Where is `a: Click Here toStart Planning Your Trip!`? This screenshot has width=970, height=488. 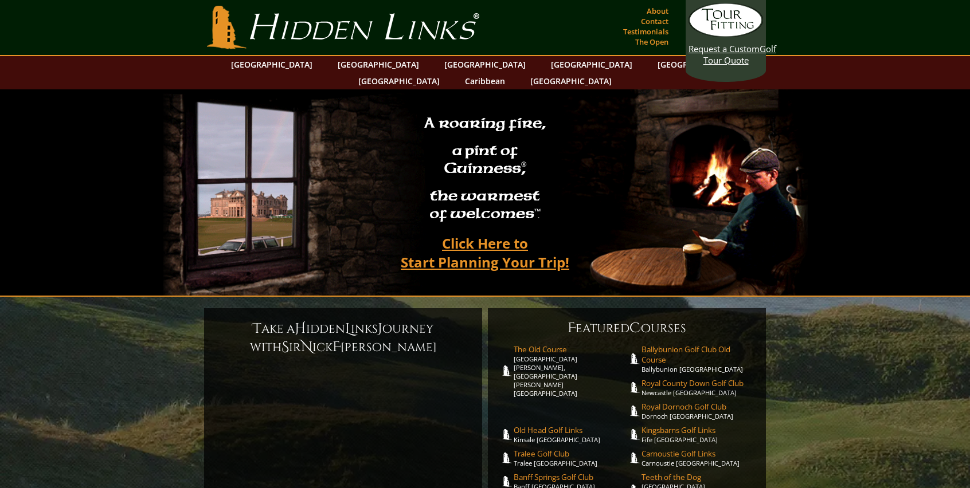 a: Click Here toStart Planning Your Trip! is located at coordinates (485, 253).